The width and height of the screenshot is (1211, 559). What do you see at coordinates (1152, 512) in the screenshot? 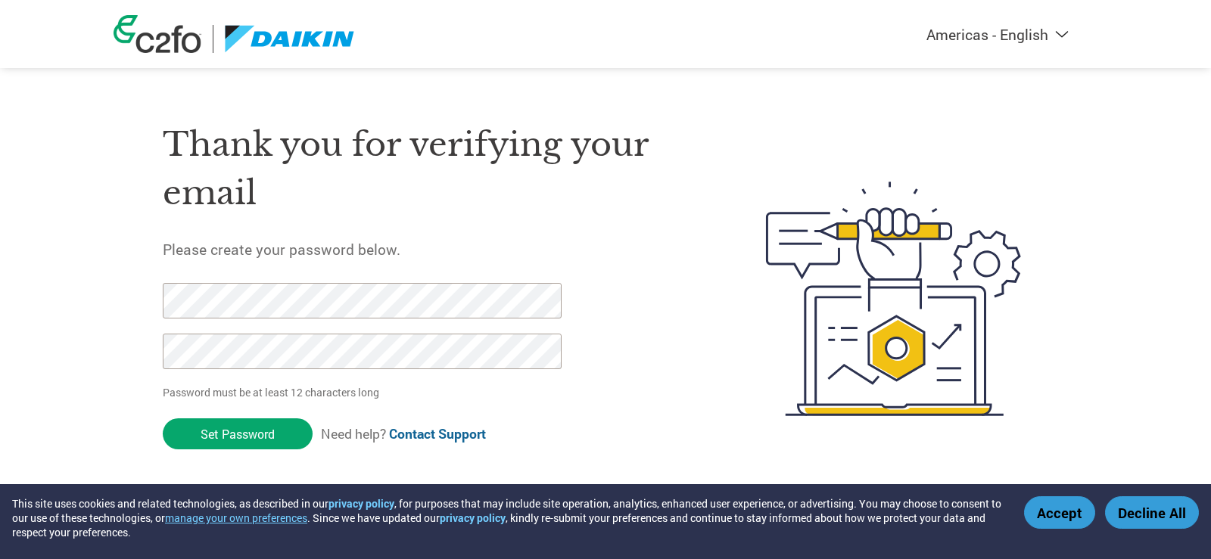
I see `button: Decline All` at bounding box center [1152, 512].